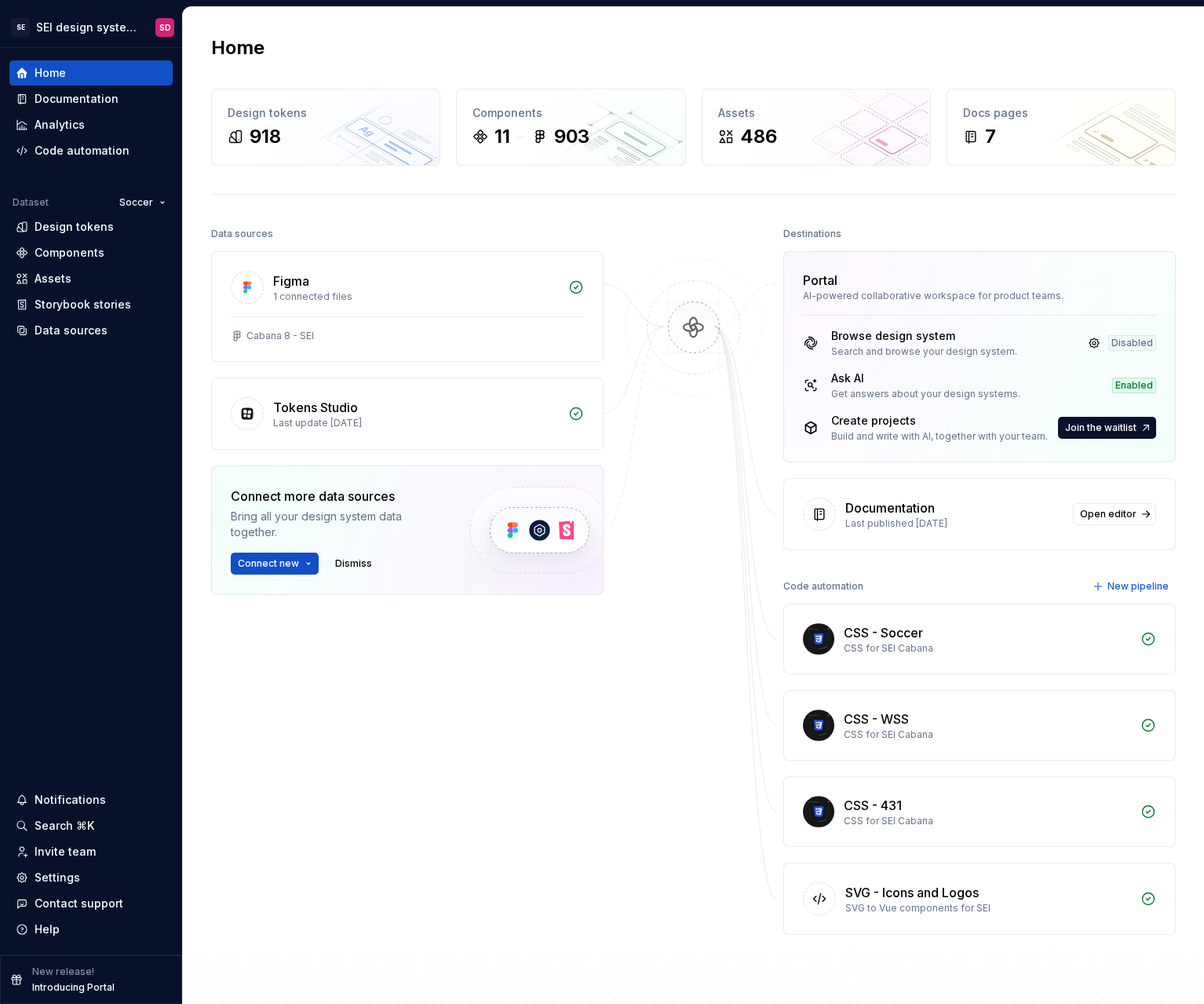 This screenshot has width=1204, height=1004. I want to click on div: 918, so click(265, 136).